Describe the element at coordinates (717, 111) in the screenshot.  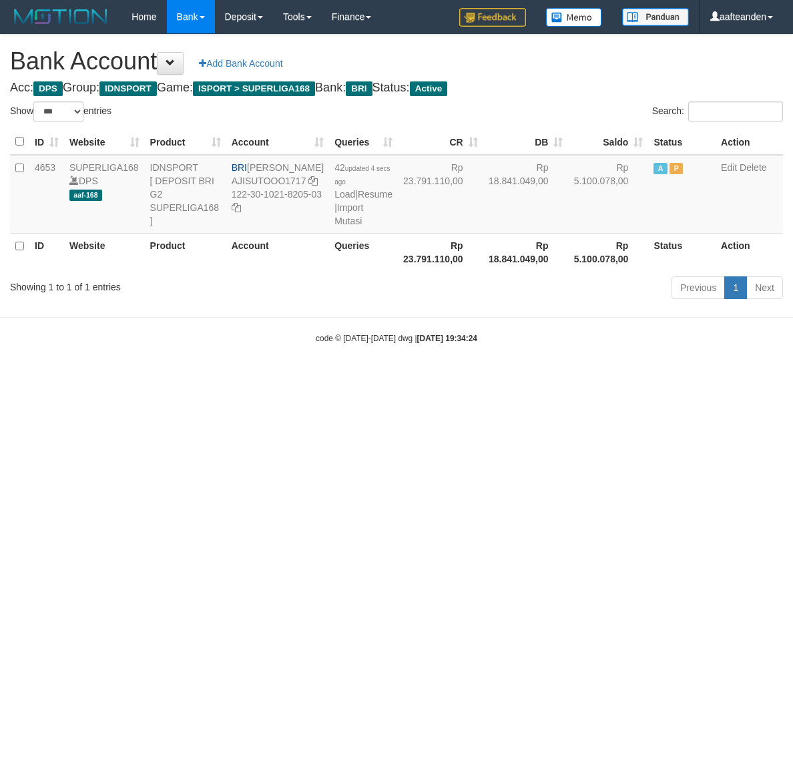
I see `label: Search:` at that location.